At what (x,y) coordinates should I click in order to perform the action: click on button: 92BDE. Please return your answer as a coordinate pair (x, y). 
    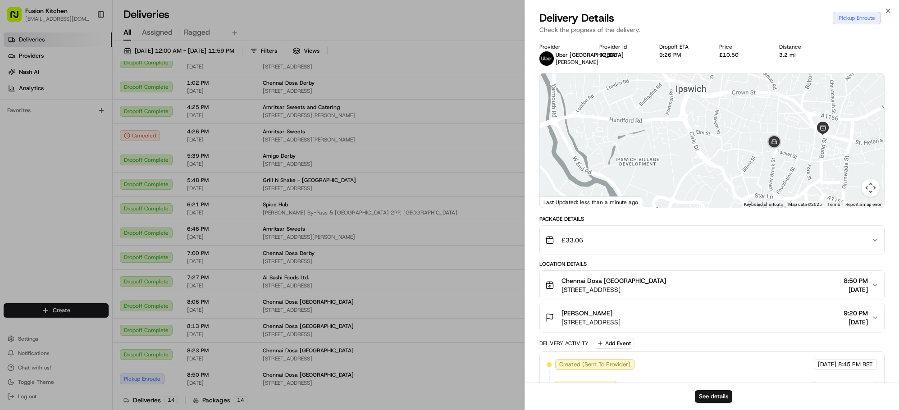
    Looking at the image, I should click on (608, 55).